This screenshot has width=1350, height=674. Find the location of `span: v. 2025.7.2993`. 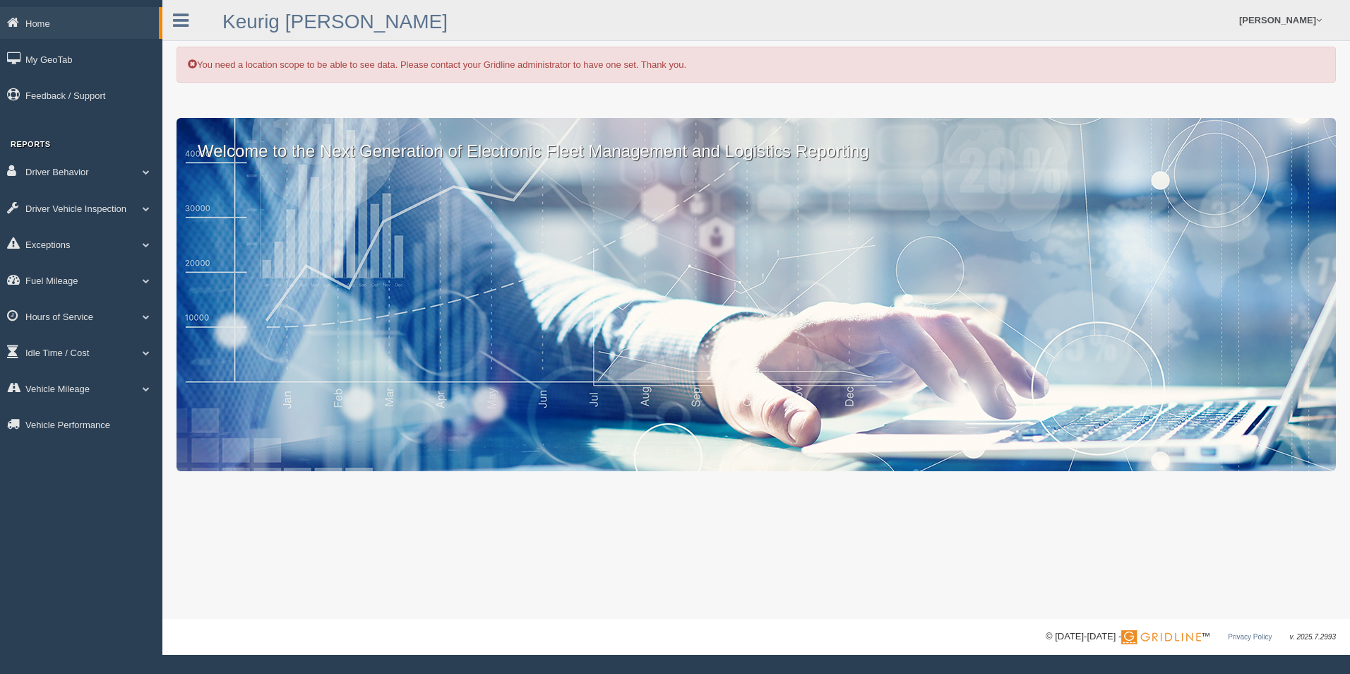

span: v. 2025.7.2993 is located at coordinates (1313, 636).